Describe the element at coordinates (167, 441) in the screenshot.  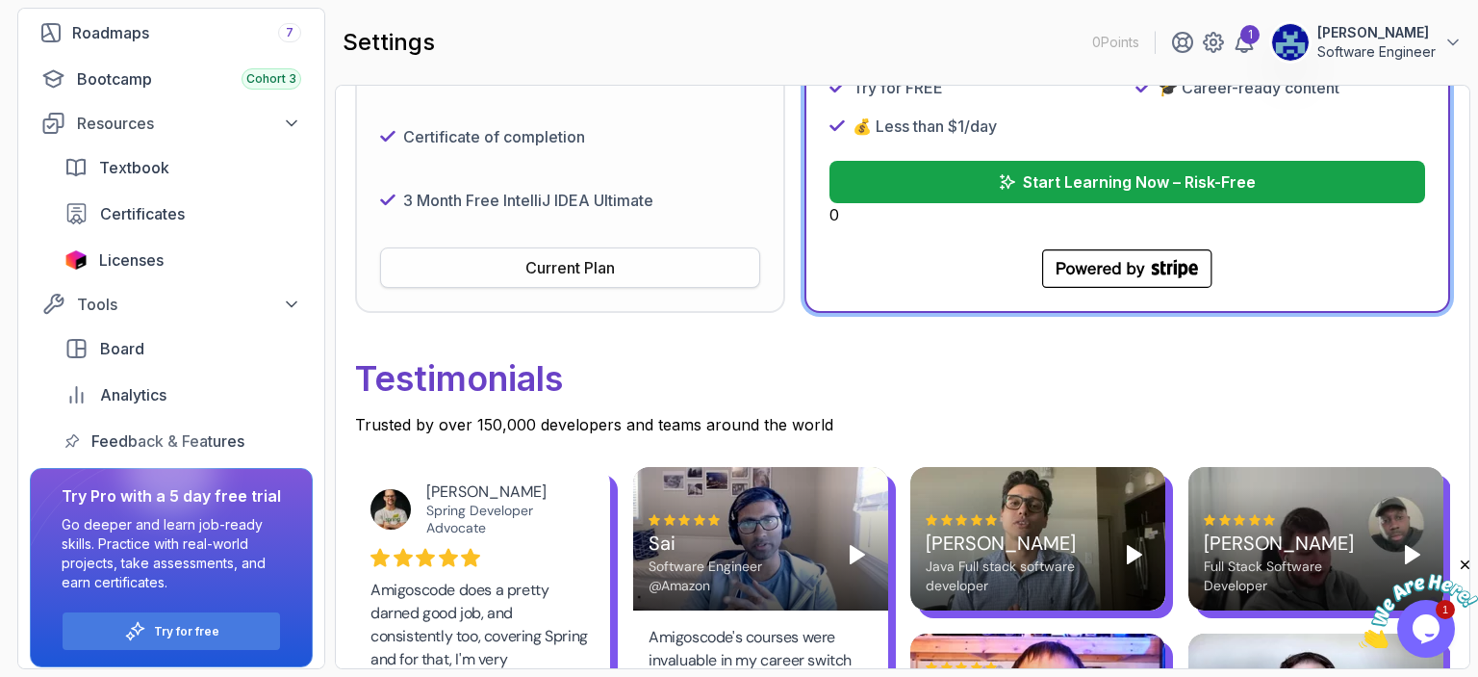
I see `span: Feedback & Features` at that location.